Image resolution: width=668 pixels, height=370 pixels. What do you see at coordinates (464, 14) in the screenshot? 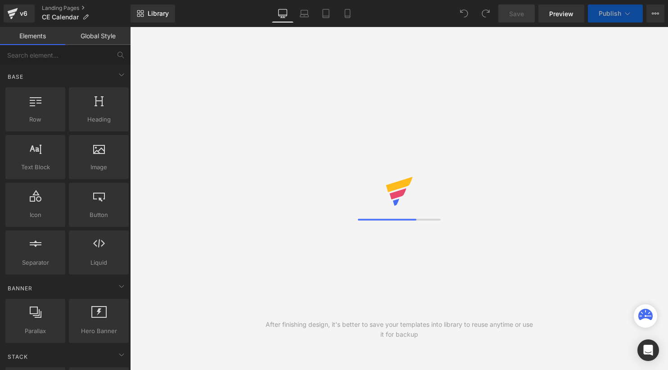
I see `button: Undo` at bounding box center [464, 14].